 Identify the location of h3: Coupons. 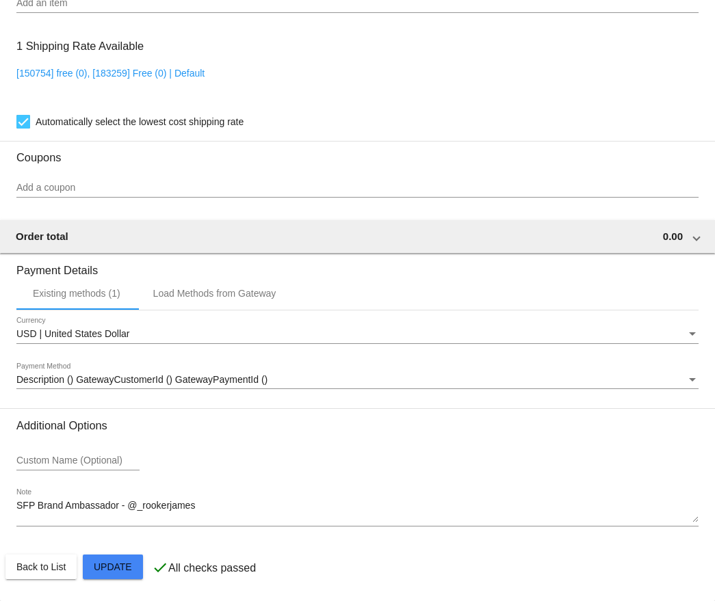
(357, 153).